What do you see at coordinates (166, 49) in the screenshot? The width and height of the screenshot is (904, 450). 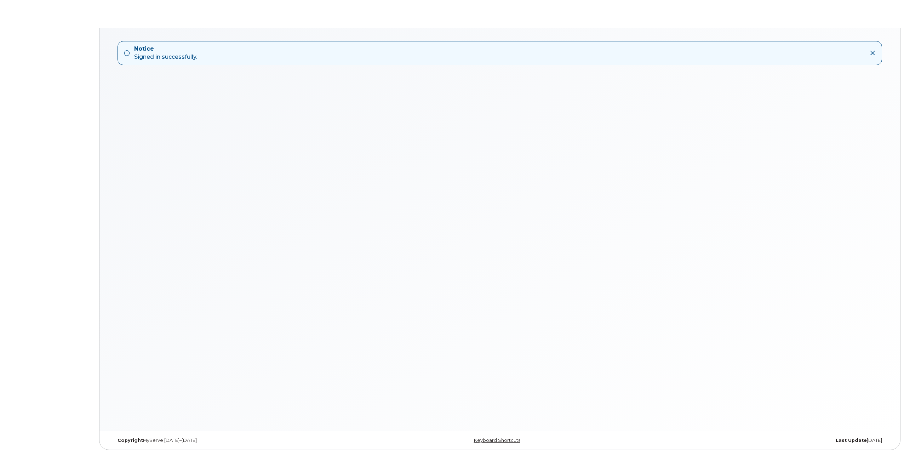 I see `strong: Notice` at bounding box center [166, 49].